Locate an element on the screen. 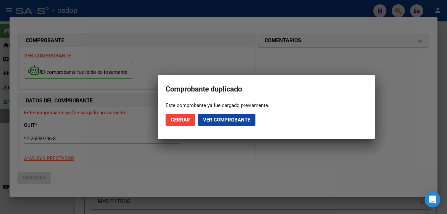 This screenshot has height=214, width=447. div: Este comprobante ya fue cargado previamente. is located at coordinates (266, 105).